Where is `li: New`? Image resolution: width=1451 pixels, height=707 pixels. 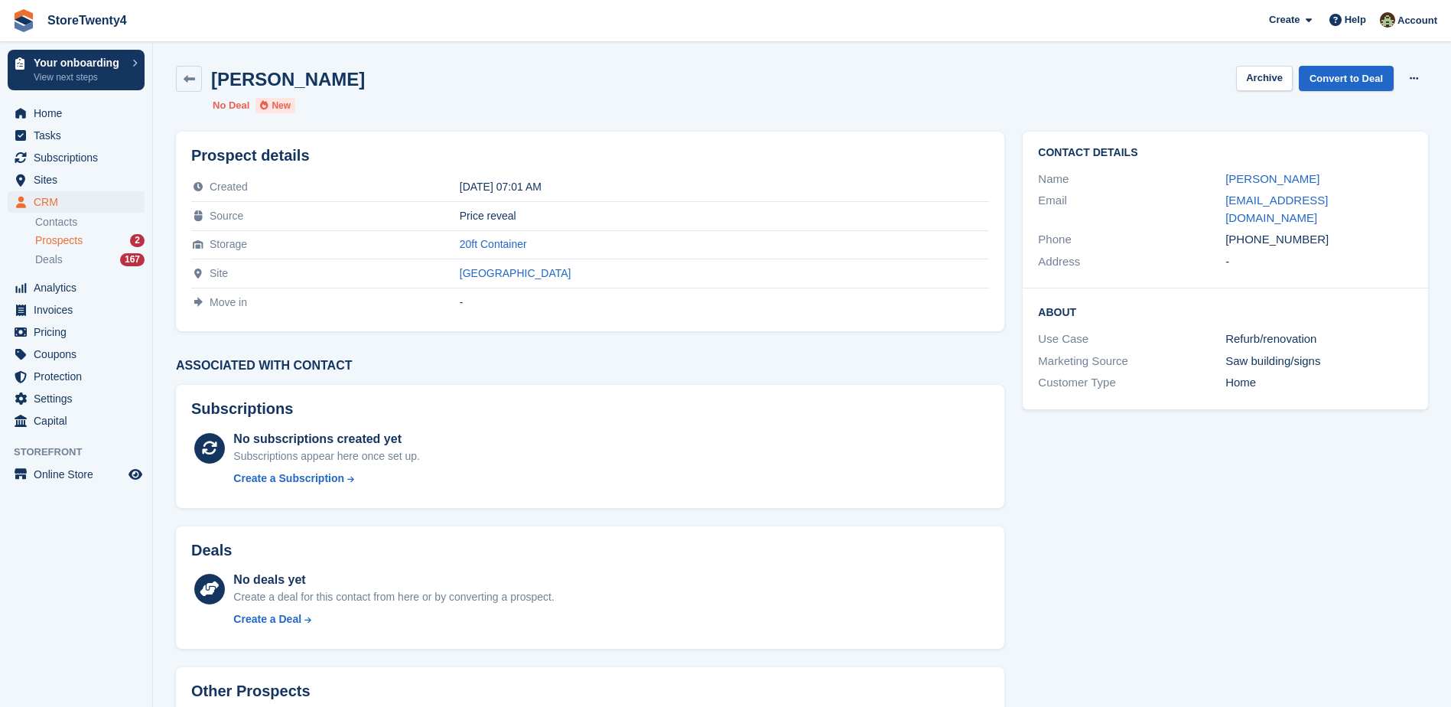
li: New is located at coordinates (275, 106).